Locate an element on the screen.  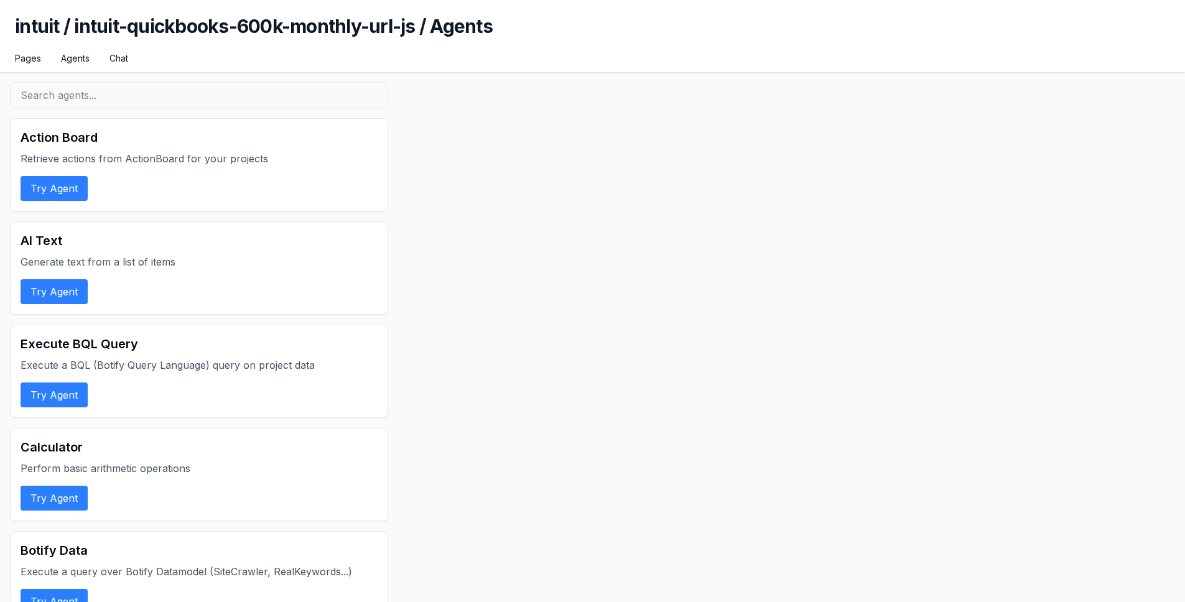
p: Perform basic arithmetic operations is located at coordinates (199, 468).